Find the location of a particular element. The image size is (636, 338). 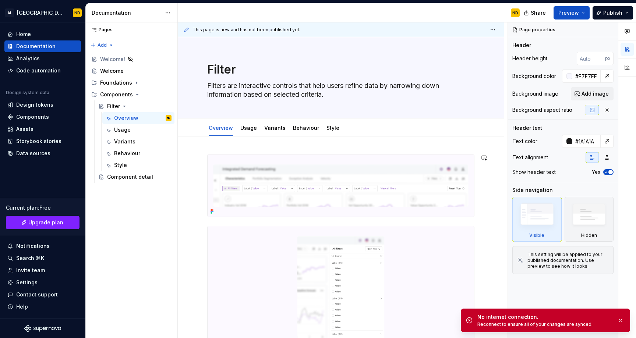

div: Assets is located at coordinates (25, 129).